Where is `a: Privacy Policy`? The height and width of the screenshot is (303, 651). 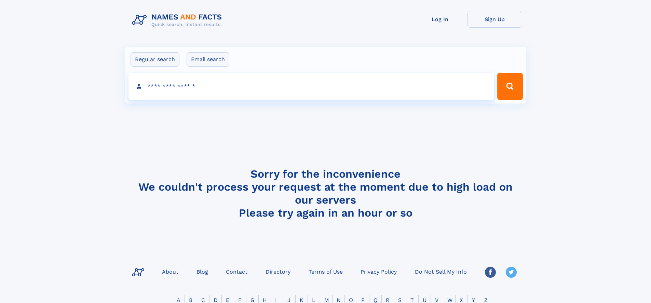 a: Privacy Policy is located at coordinates (379, 271).